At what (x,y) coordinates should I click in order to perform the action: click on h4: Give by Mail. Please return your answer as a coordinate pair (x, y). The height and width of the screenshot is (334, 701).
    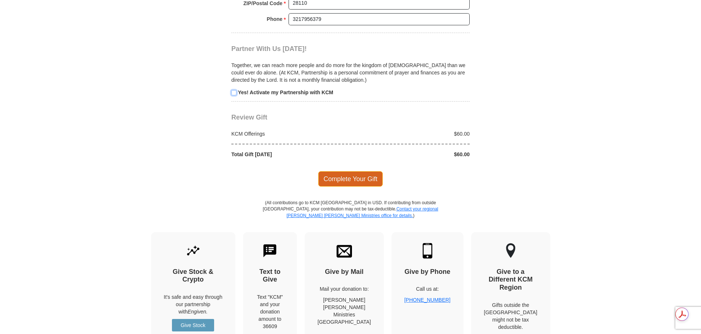
    Looking at the image, I should click on (344, 272).